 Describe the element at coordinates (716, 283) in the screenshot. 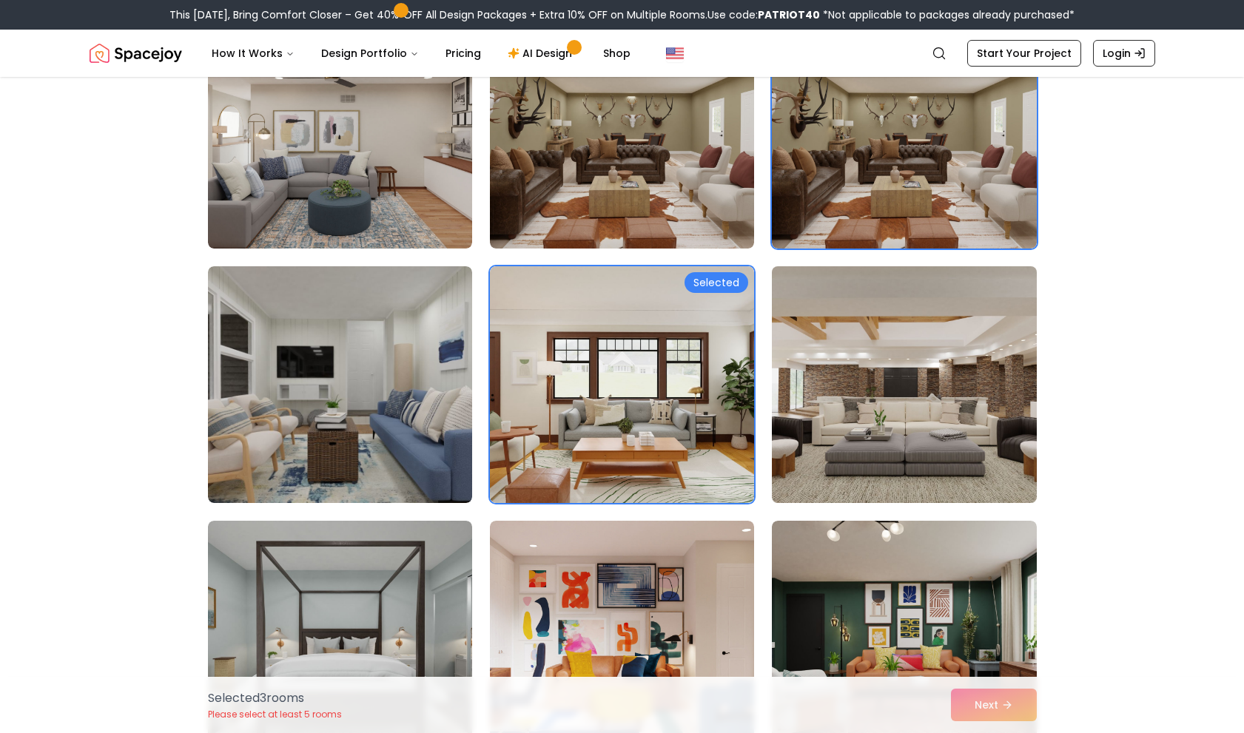

I see `div: Selected` at that location.